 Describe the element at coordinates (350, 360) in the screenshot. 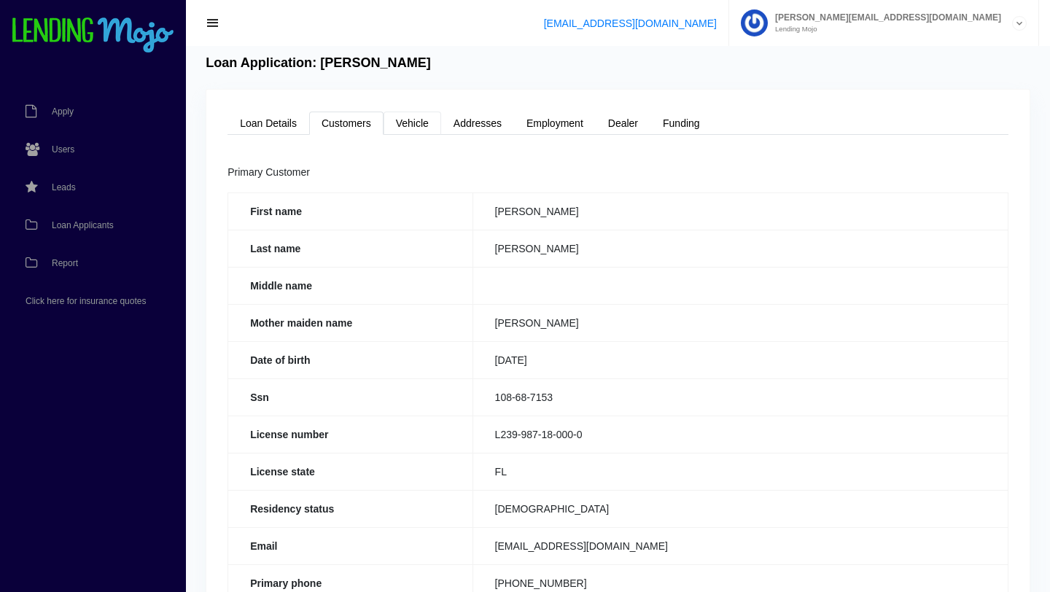

I see `th: Date of birth` at that location.